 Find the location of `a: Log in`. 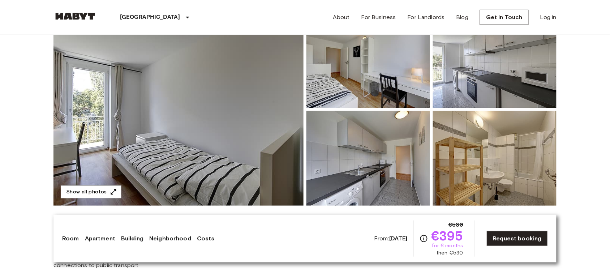

a: Log in is located at coordinates (548, 17).